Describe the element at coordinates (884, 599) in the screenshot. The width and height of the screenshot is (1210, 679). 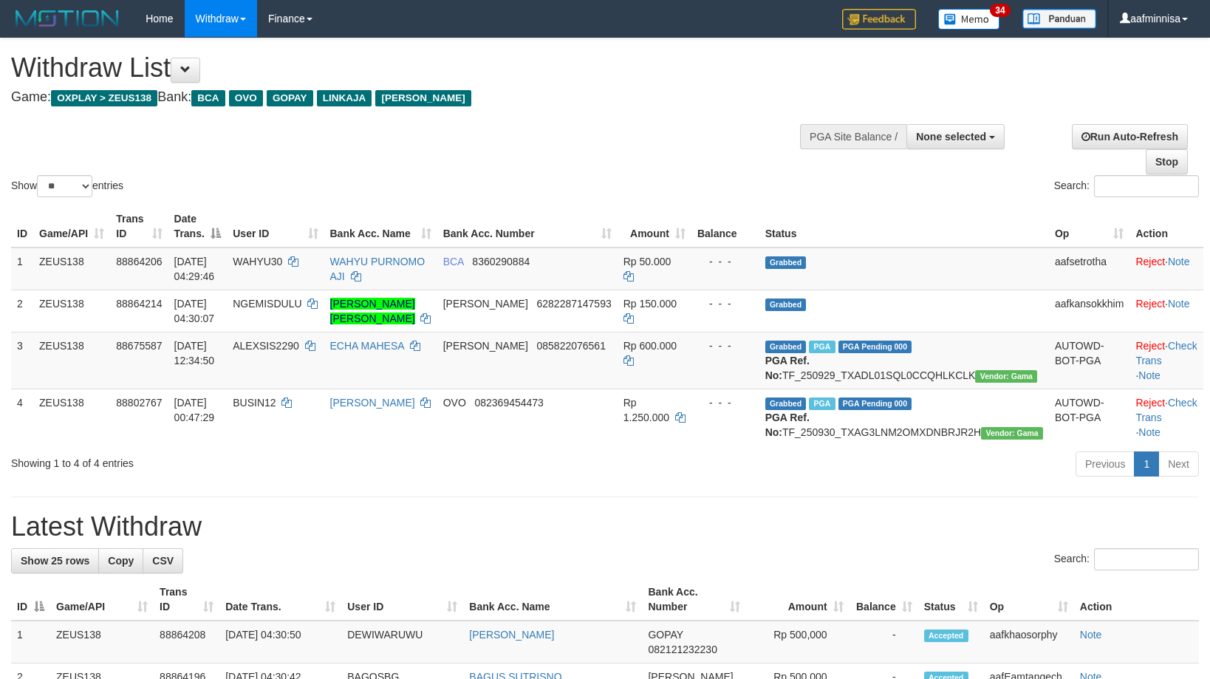
I see `th: Balance: activate to sort column ascending` at that location.